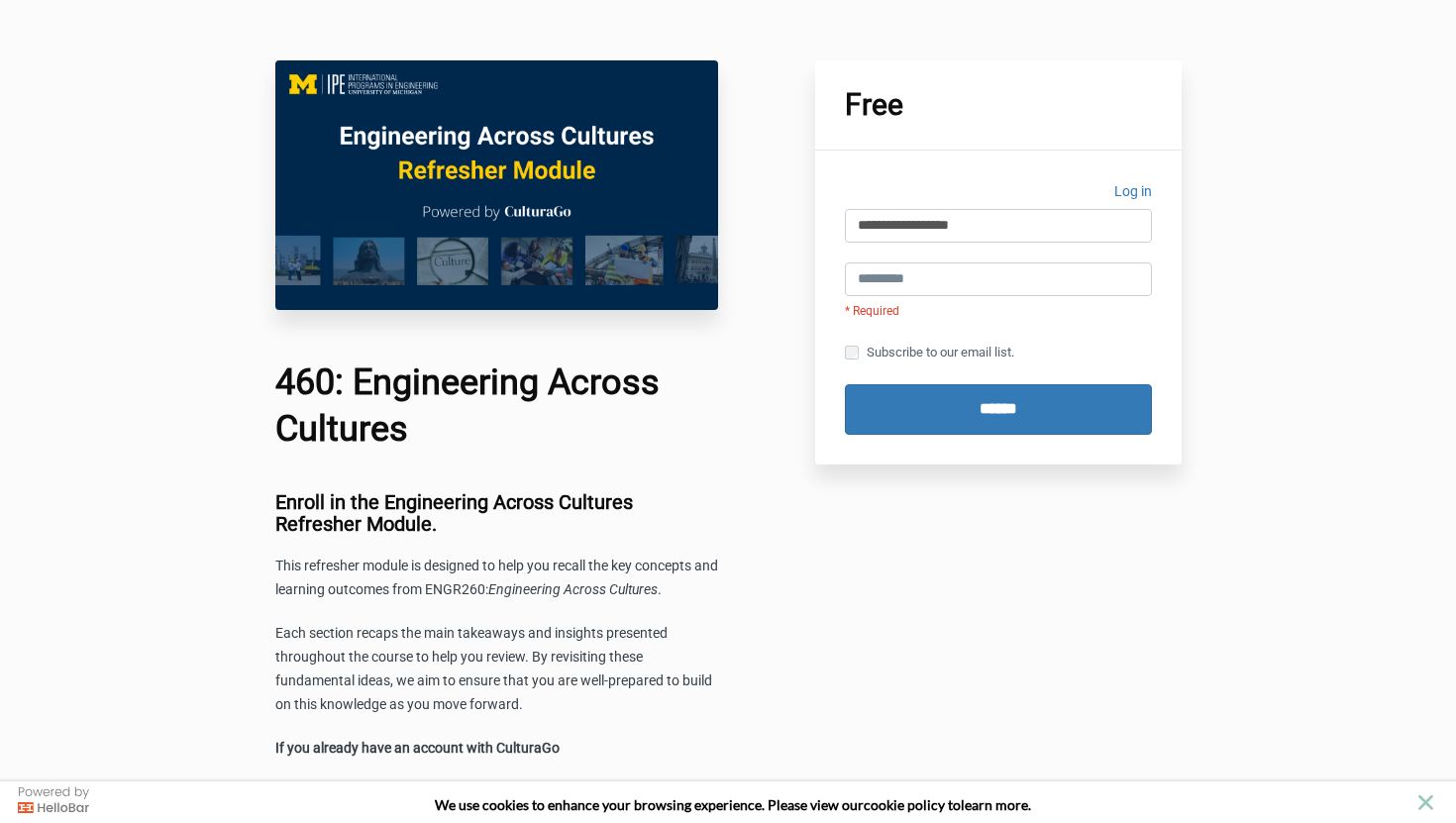  What do you see at coordinates (498, 186) in the screenshot?
I see `img: c0f10fc-c575-6ff0-c716-7a6e5a06d1b5_EAC_460_Main_Image.png` at bounding box center [498, 186].